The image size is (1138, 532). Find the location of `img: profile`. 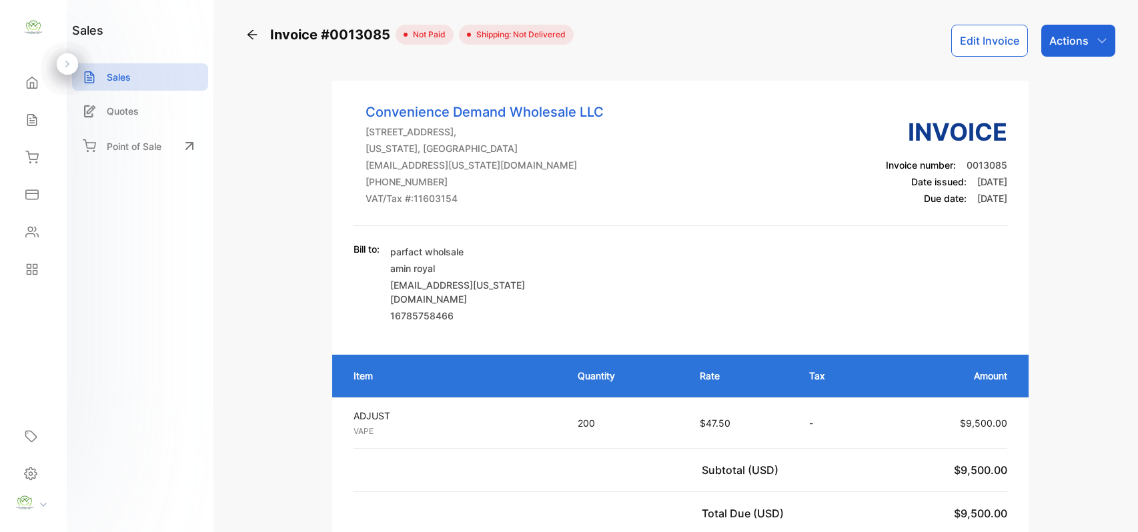

img: profile is located at coordinates (25, 503).